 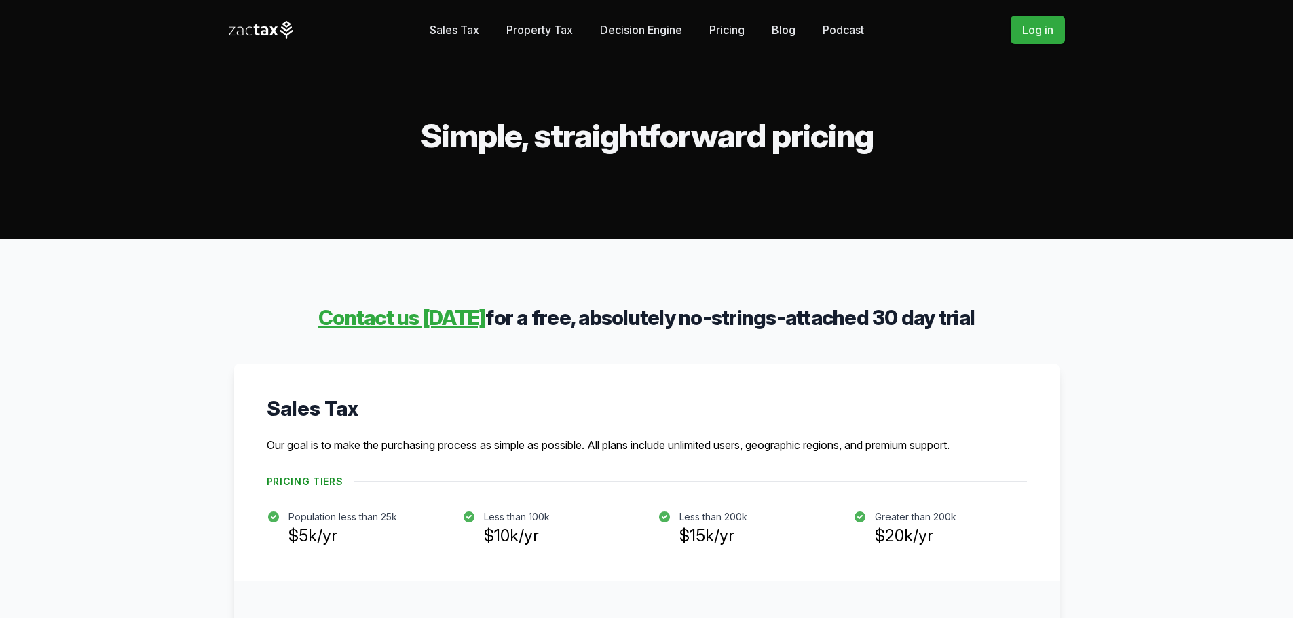 I want to click on a: Log in, so click(x=1037, y=30).